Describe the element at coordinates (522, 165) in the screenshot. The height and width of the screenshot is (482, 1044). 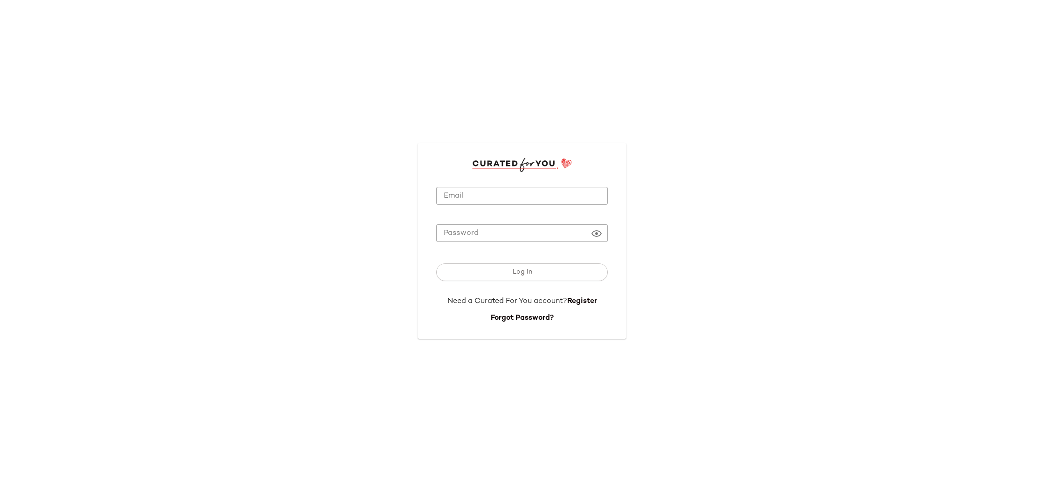
I see `img: cfy_login_logo.DGdB1djN.svg` at that location.